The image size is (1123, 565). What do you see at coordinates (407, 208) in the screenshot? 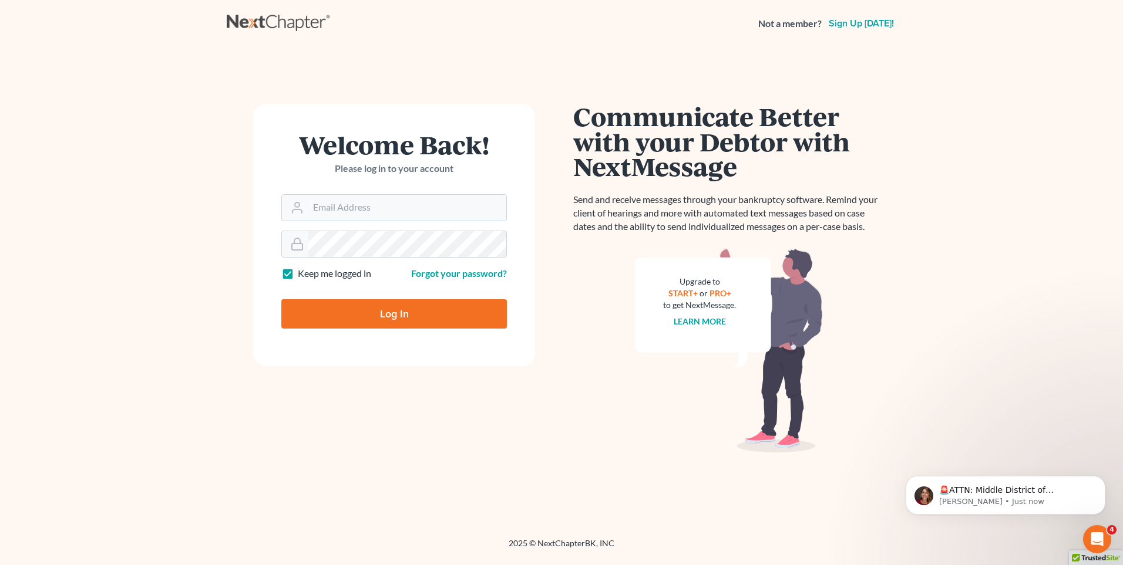
I see `input: Email Address` at bounding box center [407, 208].